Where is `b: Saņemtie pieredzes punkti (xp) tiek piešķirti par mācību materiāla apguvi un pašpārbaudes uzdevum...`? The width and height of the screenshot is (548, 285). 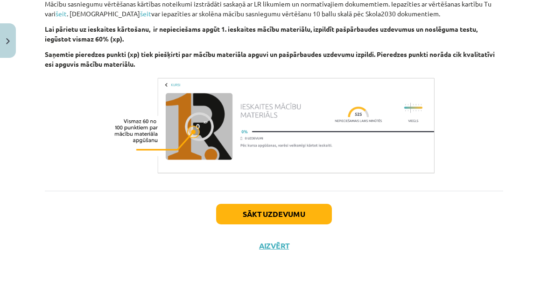 b: Saņemtie pieredzes punkti (xp) tiek piešķirti par mācību materiāla apguvi un pašpārbaudes uzdevum... is located at coordinates (270, 59).